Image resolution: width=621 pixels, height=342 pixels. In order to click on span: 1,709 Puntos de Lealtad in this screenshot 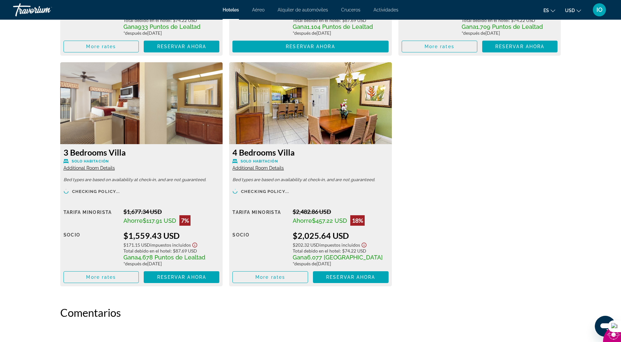, I will do `click(509, 27)`.